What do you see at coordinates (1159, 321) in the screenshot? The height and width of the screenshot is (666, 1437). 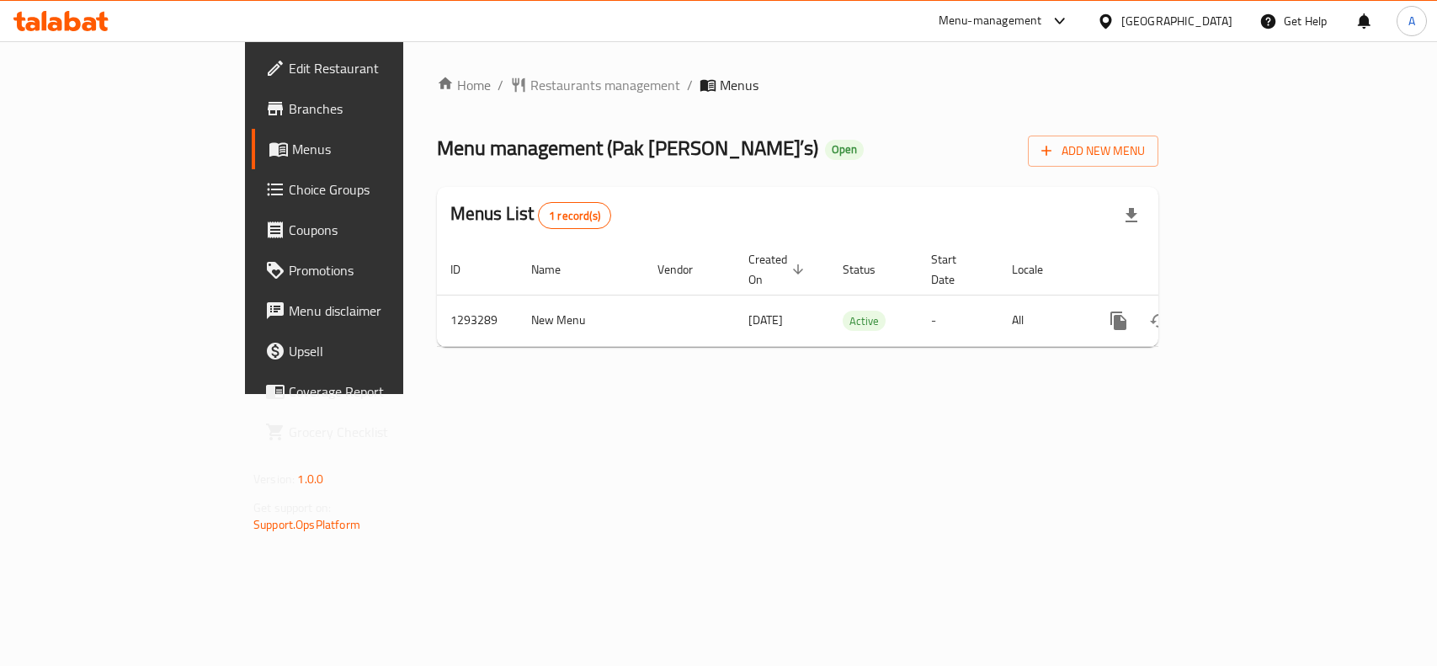 I see `button: Change Status` at bounding box center [1159, 321].